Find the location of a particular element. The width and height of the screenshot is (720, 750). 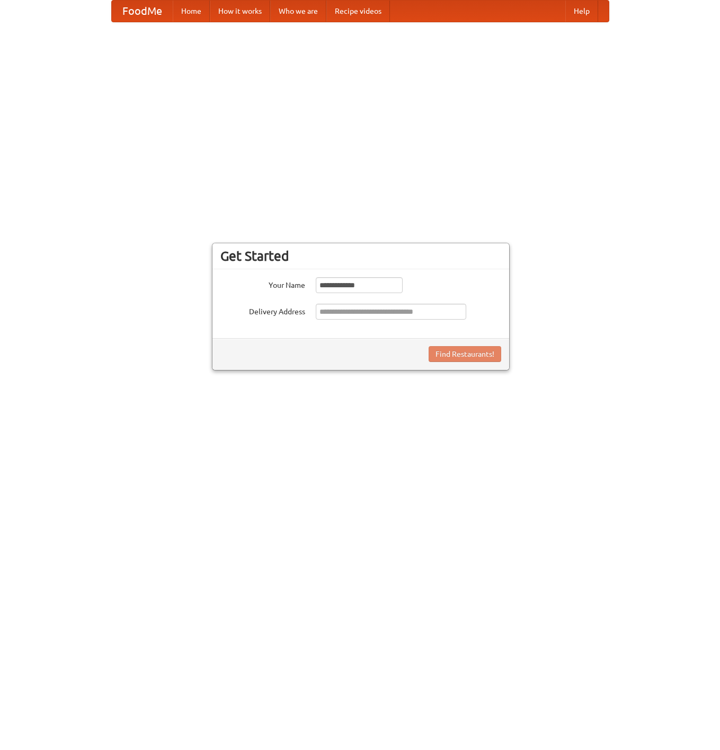

h3: Get Started is located at coordinates (361, 256).